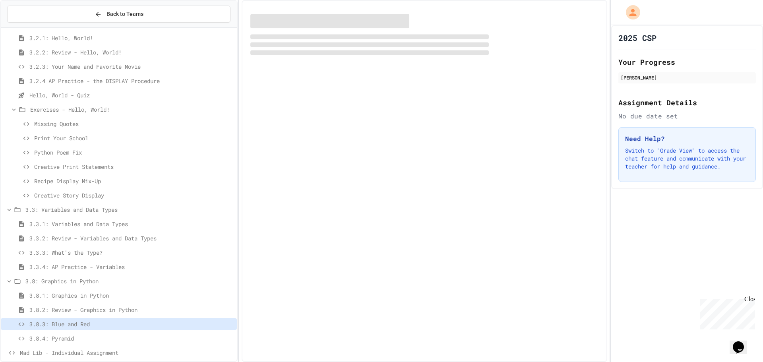  What do you see at coordinates (131, 338) in the screenshot?
I see `span: 3.8.4: Pyramid` at bounding box center [131, 338].